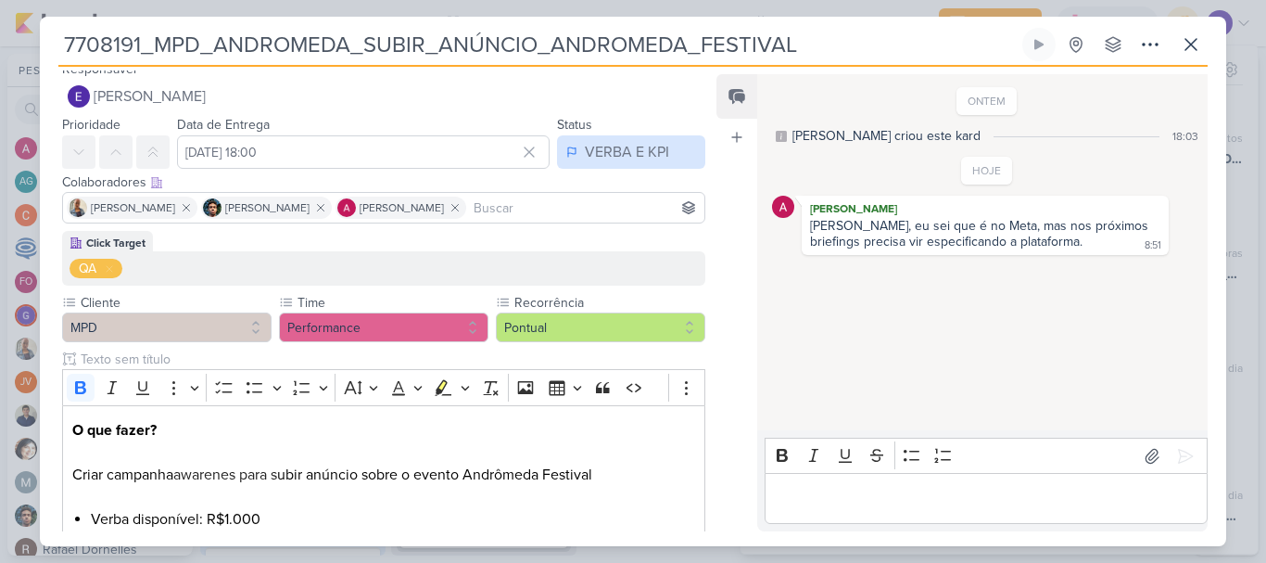  I want to click on div: 18:03, so click(1186, 136).